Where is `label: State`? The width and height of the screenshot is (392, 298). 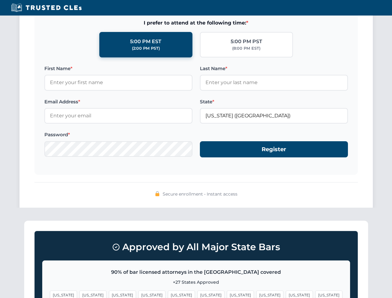
label: State is located at coordinates (273, 102).